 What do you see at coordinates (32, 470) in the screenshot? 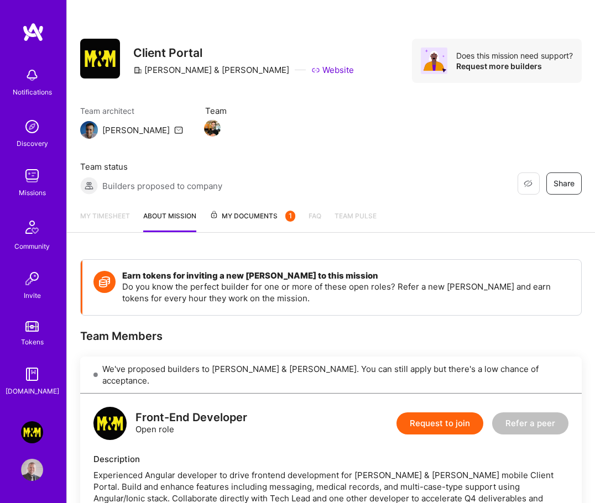
I see `img: User Avatar` at bounding box center [32, 470].